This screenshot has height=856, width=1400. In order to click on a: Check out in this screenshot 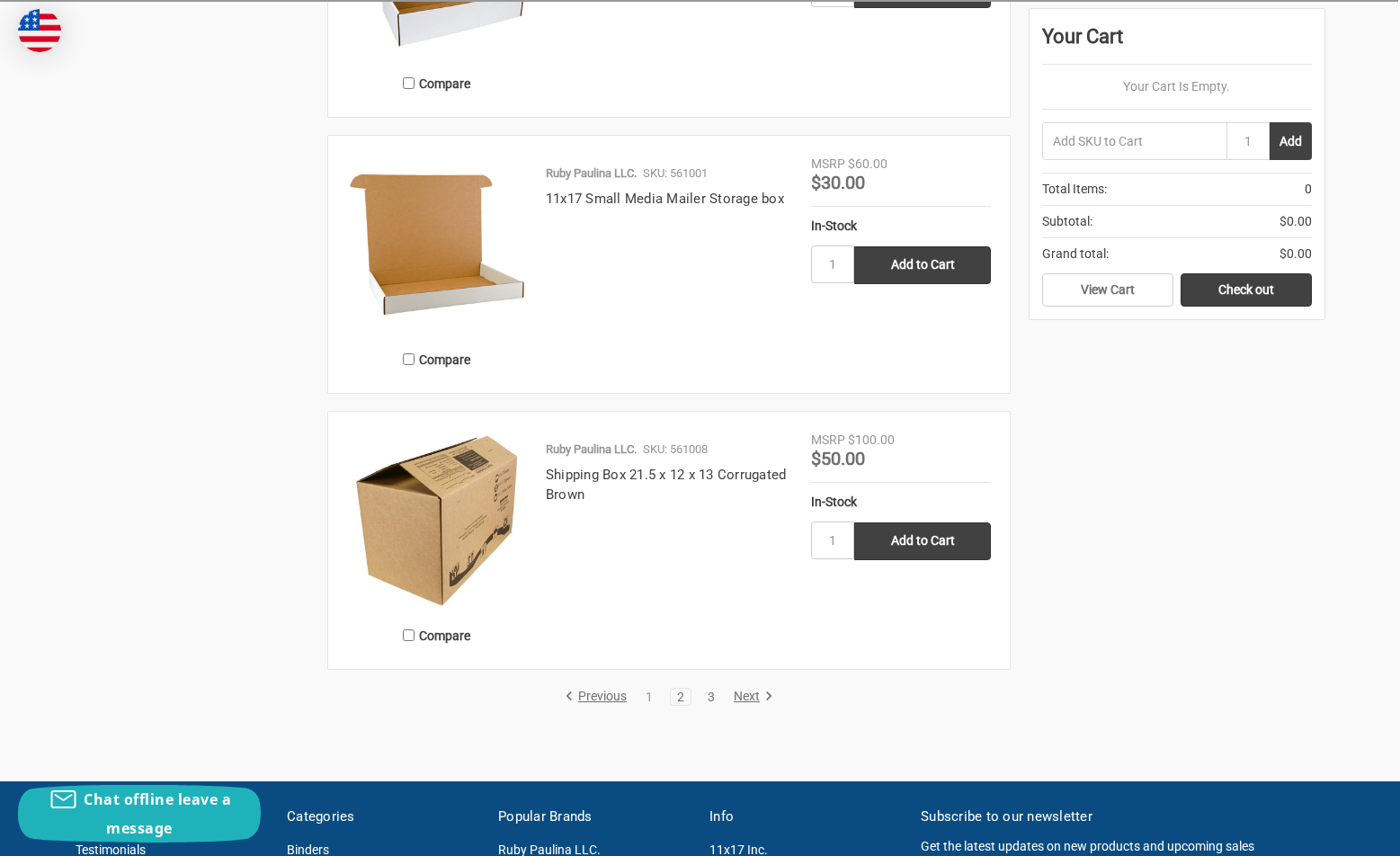, I will do `click(1246, 291)`.